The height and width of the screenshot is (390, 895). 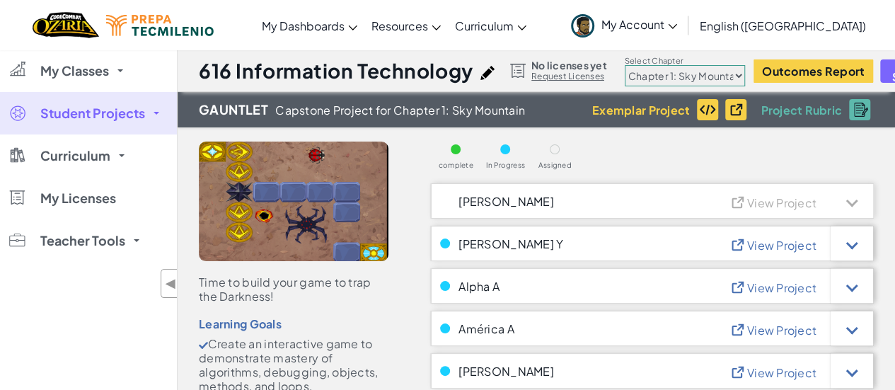 What do you see at coordinates (685, 61) in the screenshot?
I see `label: Select Chapter` at bounding box center [685, 61].